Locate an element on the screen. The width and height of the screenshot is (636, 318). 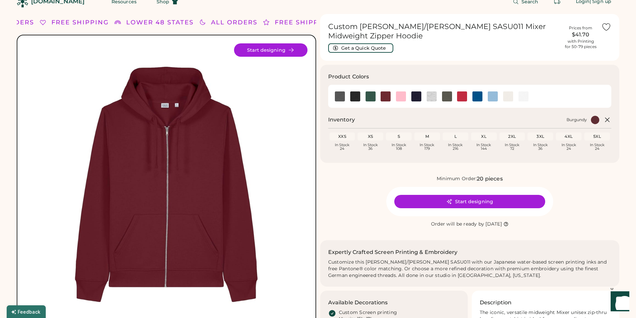
div: Bottle Green is located at coordinates (371, 97).